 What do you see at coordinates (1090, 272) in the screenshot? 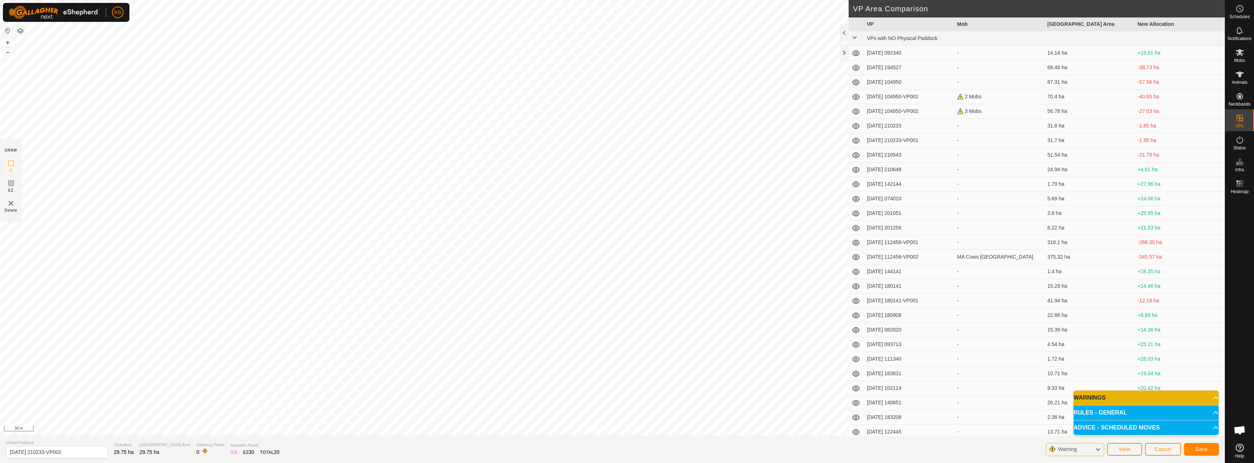
I see `td: 1.4 ha` at bounding box center [1090, 272].